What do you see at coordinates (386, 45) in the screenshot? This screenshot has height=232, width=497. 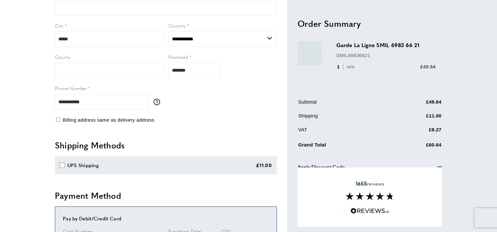 I see `h3: Garde La Ligne SMIL 6983 66 21` at bounding box center [386, 45].